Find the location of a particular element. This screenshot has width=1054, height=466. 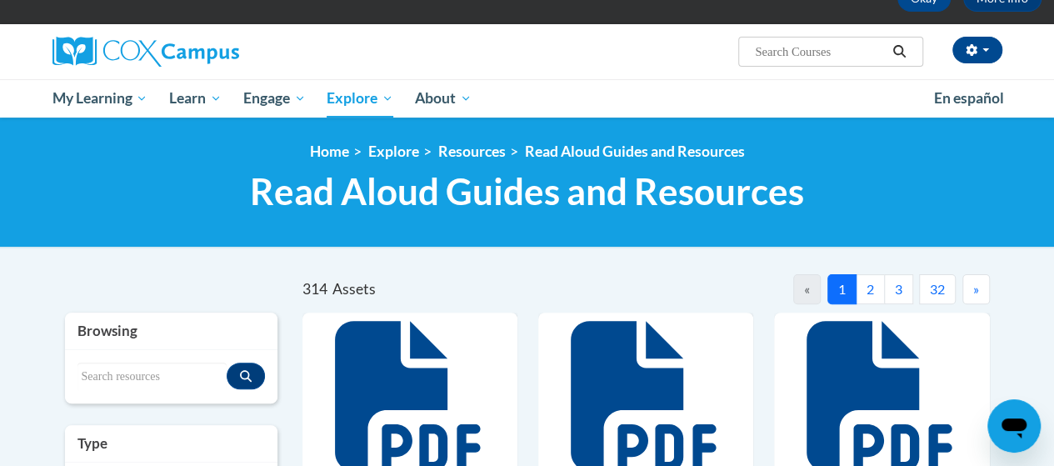

input: Search Courses is located at coordinates (820, 52).